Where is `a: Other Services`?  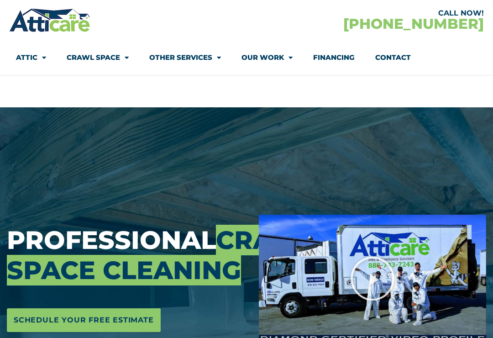 a: Other Services is located at coordinates (185, 58).